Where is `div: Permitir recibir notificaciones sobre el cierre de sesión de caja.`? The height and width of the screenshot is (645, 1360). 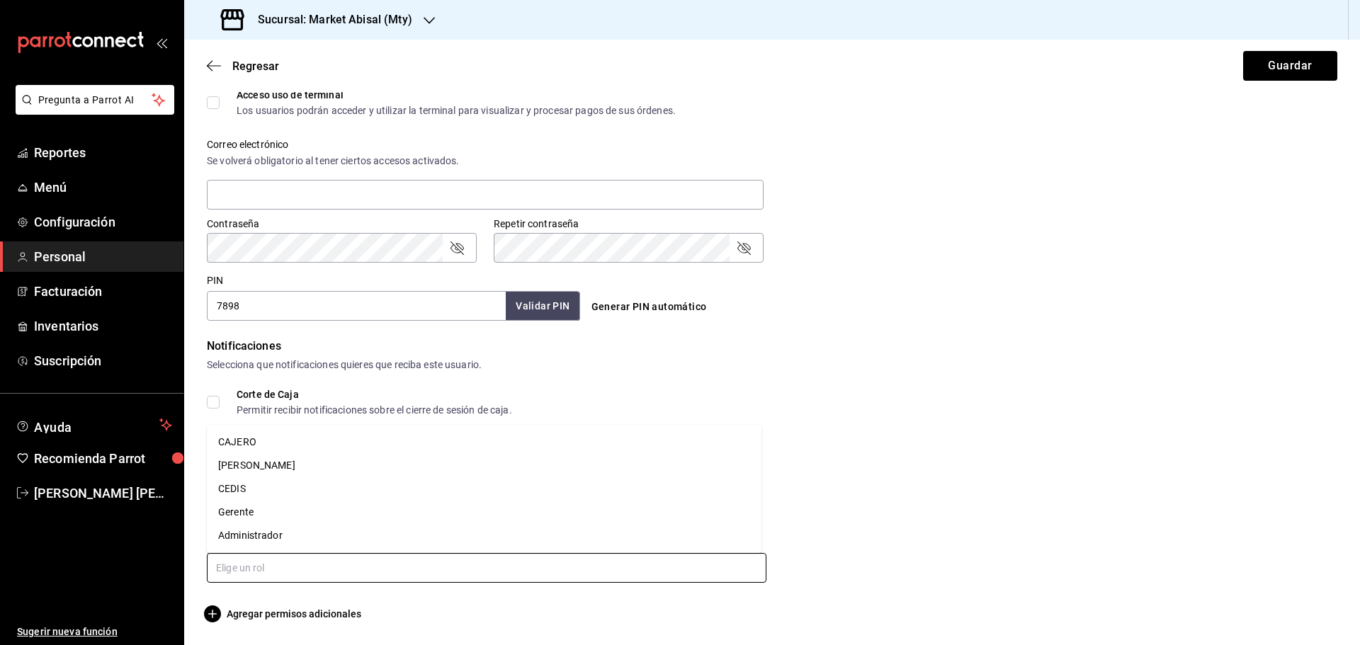 div: Permitir recibir notificaciones sobre el cierre de sesión de caja. is located at coordinates (374, 410).